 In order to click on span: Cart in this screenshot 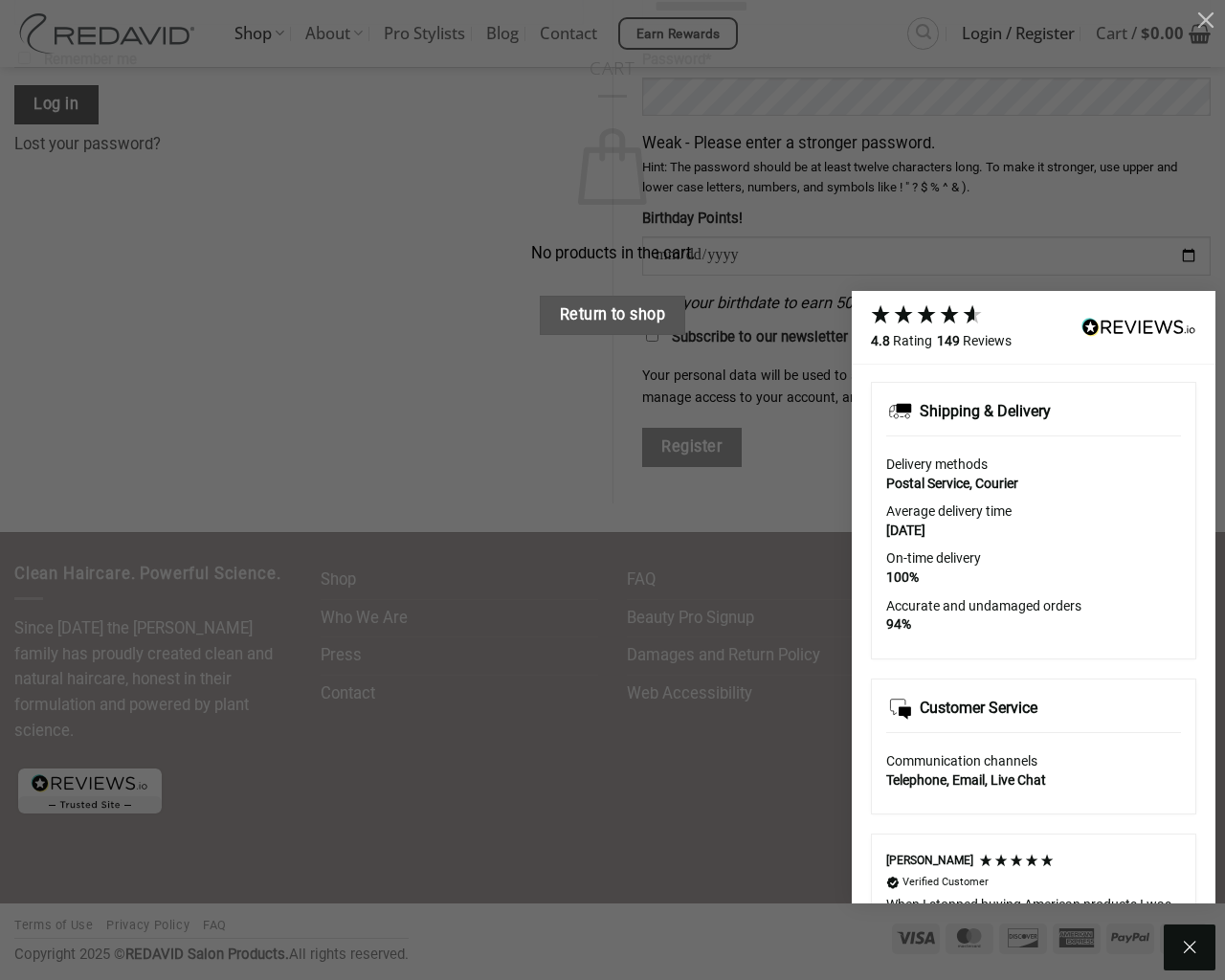, I will do `click(613, 68)`.